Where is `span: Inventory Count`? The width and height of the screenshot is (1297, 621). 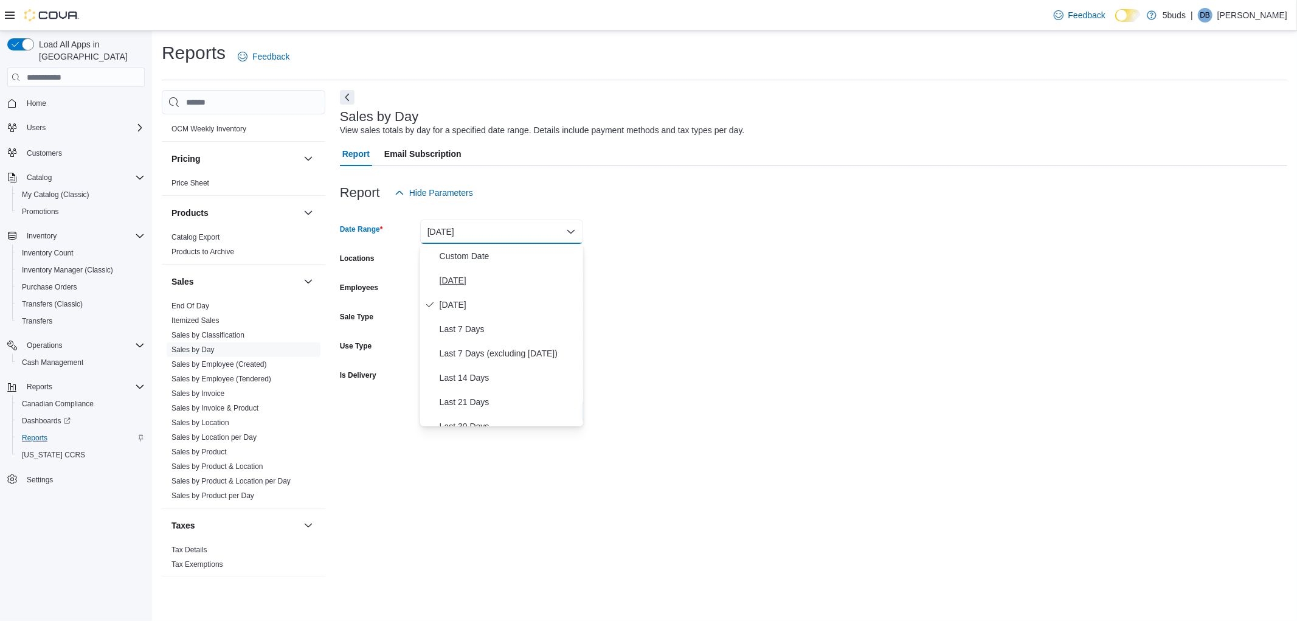
span: Inventory Count is located at coordinates (47, 253).